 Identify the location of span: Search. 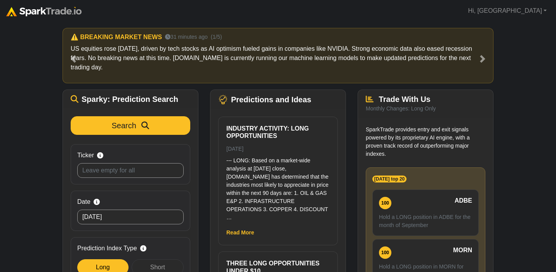
(124, 126).